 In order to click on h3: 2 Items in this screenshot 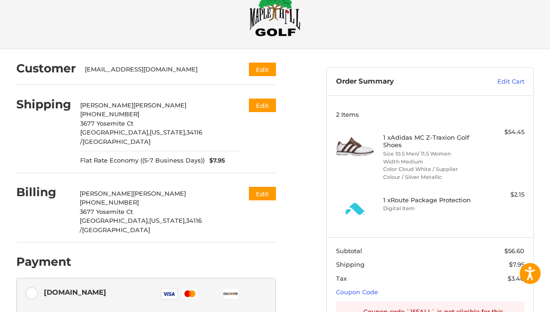, I will do `click(431, 114)`.